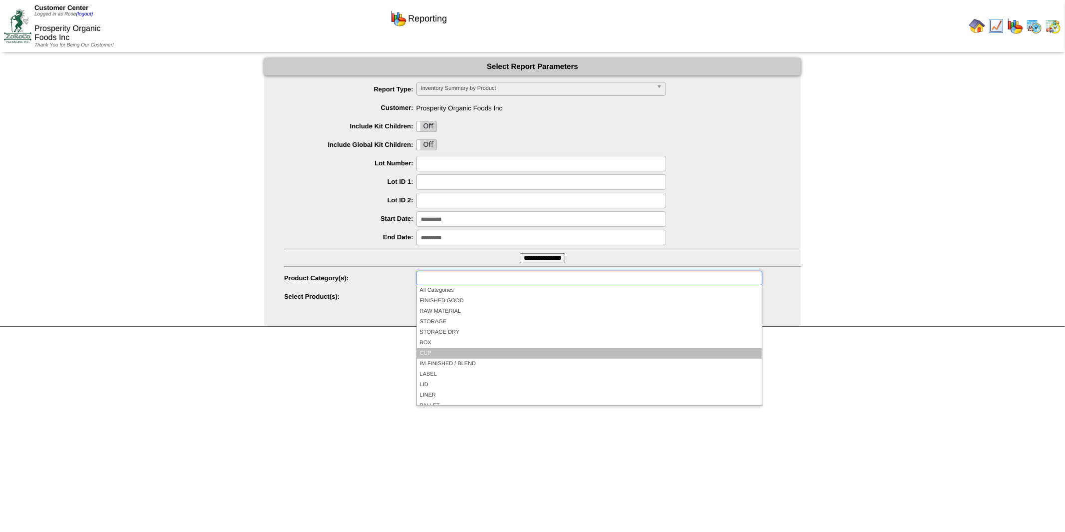  Describe the element at coordinates (350, 237) in the screenshot. I see `label: End Date:` at that location.